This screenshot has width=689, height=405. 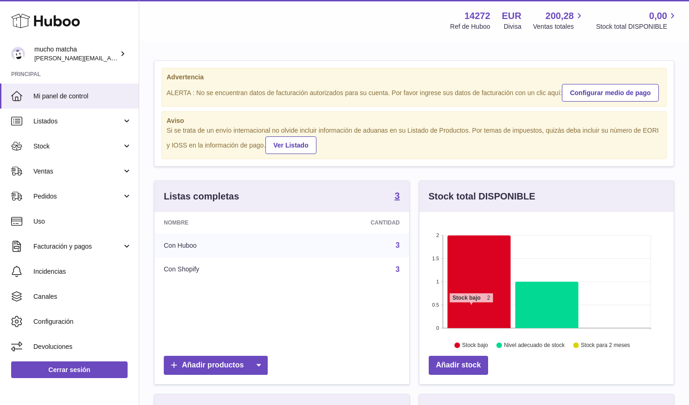 What do you see at coordinates (605, 346) in the screenshot?
I see `text: Stock para 2 meses` at bounding box center [605, 346].